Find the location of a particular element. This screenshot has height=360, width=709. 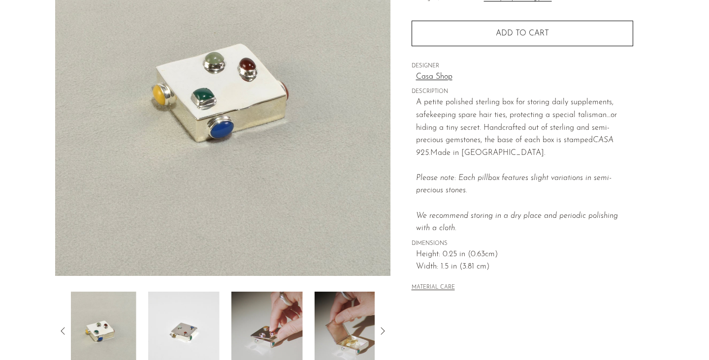

span: DESCRIPTION is located at coordinates (522, 92).